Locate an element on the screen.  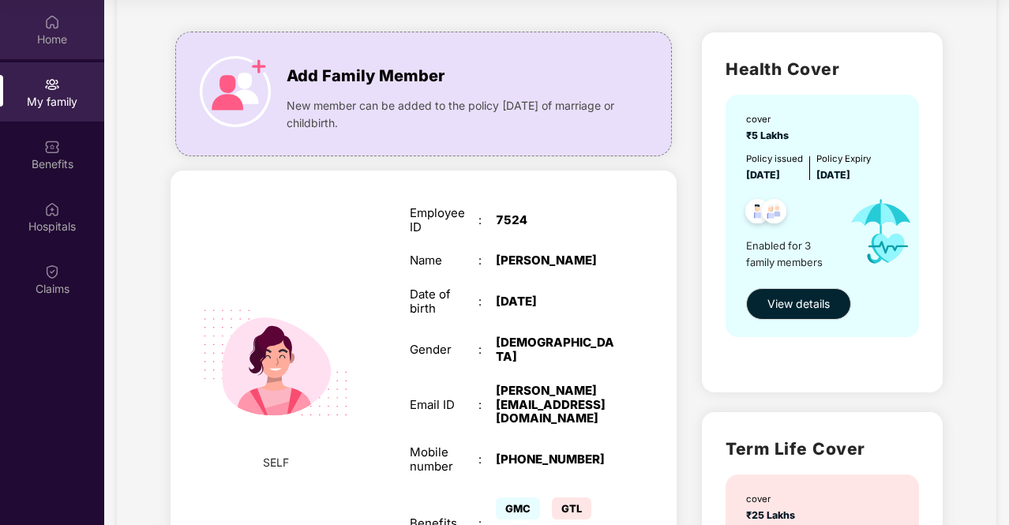
div: Gender is located at coordinates (444, 350).